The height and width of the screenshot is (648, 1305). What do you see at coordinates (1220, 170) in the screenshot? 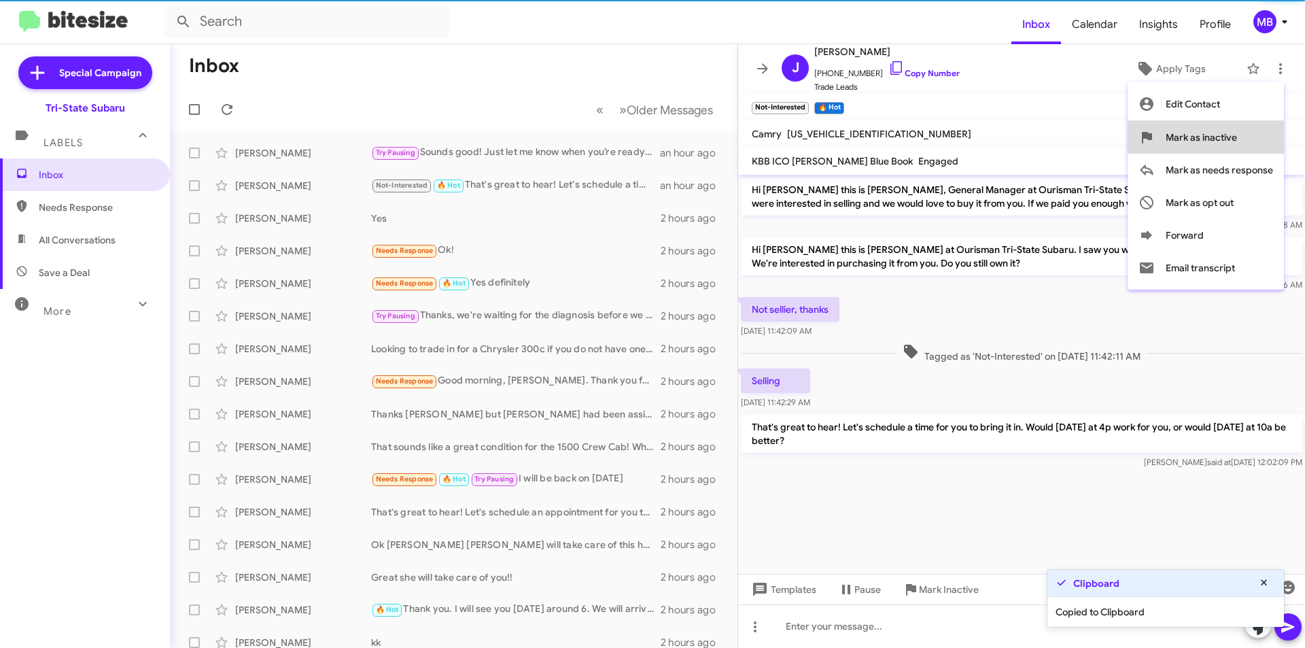
I see `span: Mark as needs response` at bounding box center [1220, 170].